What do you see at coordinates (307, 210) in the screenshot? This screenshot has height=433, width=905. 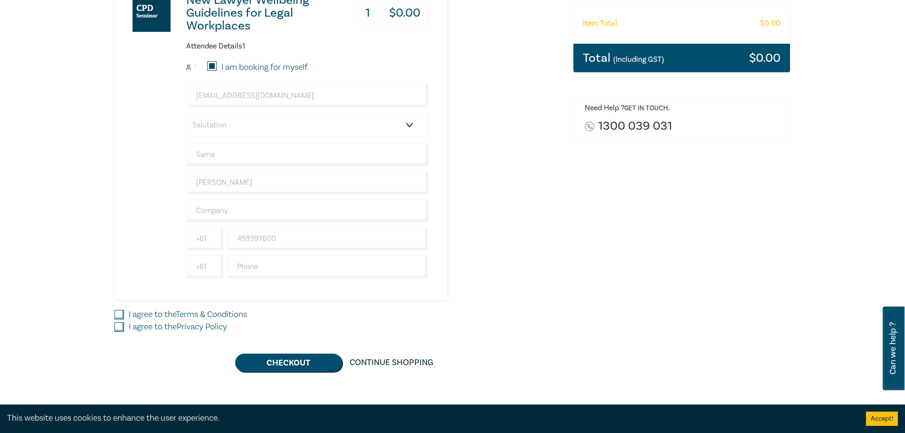 I see `input: Company` at bounding box center [307, 210].